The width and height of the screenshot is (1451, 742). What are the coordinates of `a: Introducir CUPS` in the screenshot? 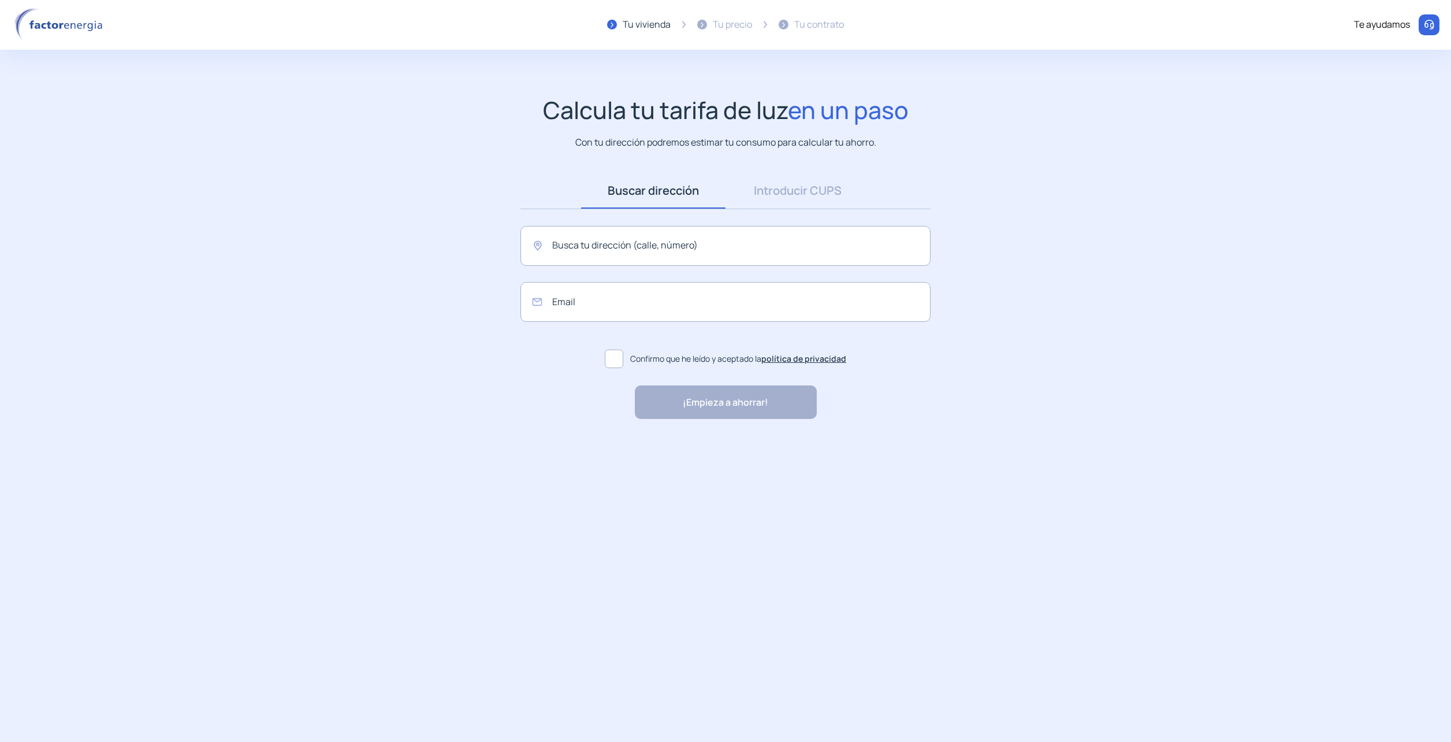 It's located at (798, 191).